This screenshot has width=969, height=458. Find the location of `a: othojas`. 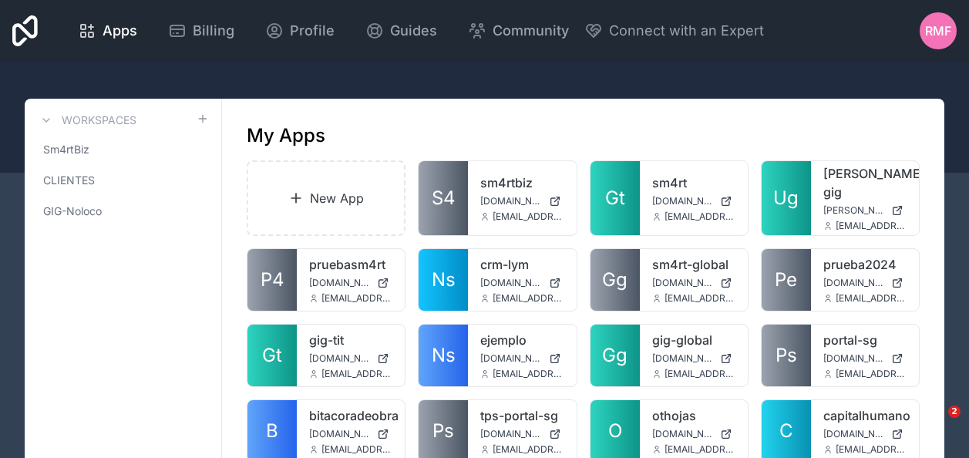

a: othojas is located at coordinates (694, 415).